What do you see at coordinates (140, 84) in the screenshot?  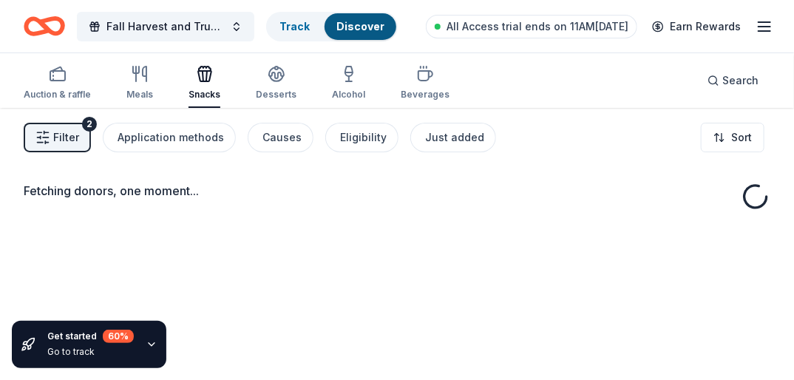 I see `button: Meals` at bounding box center [140, 84].